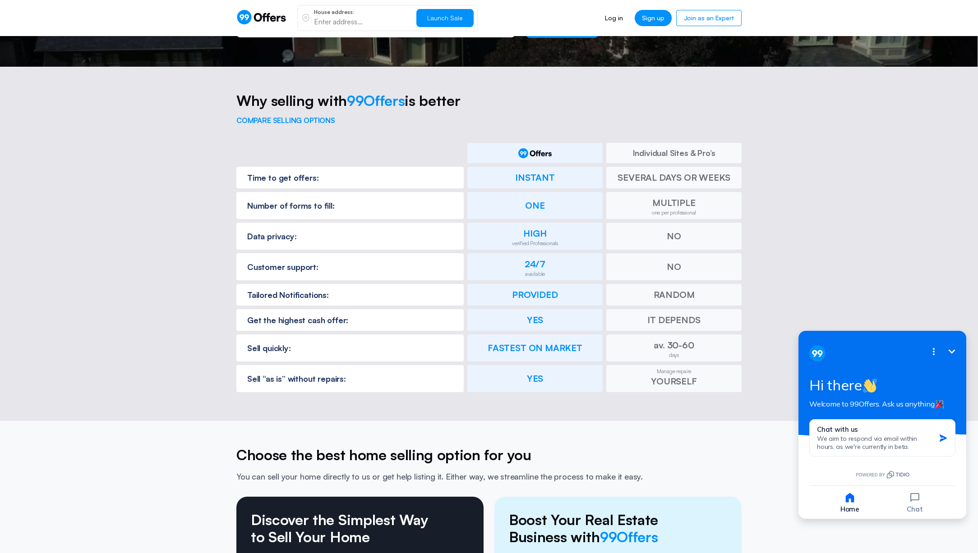 The width and height of the screenshot is (978, 553). What do you see at coordinates (489, 120) in the screenshot?
I see `p: compare selling options` at bounding box center [489, 120].